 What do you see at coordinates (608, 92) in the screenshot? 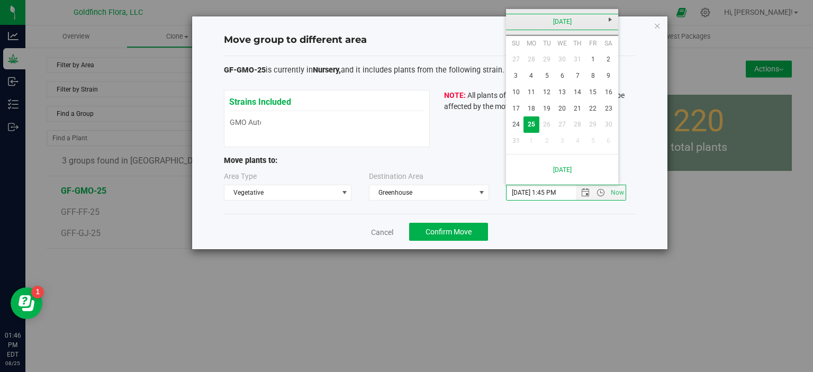
I see `a: 16` at bounding box center [608, 92].